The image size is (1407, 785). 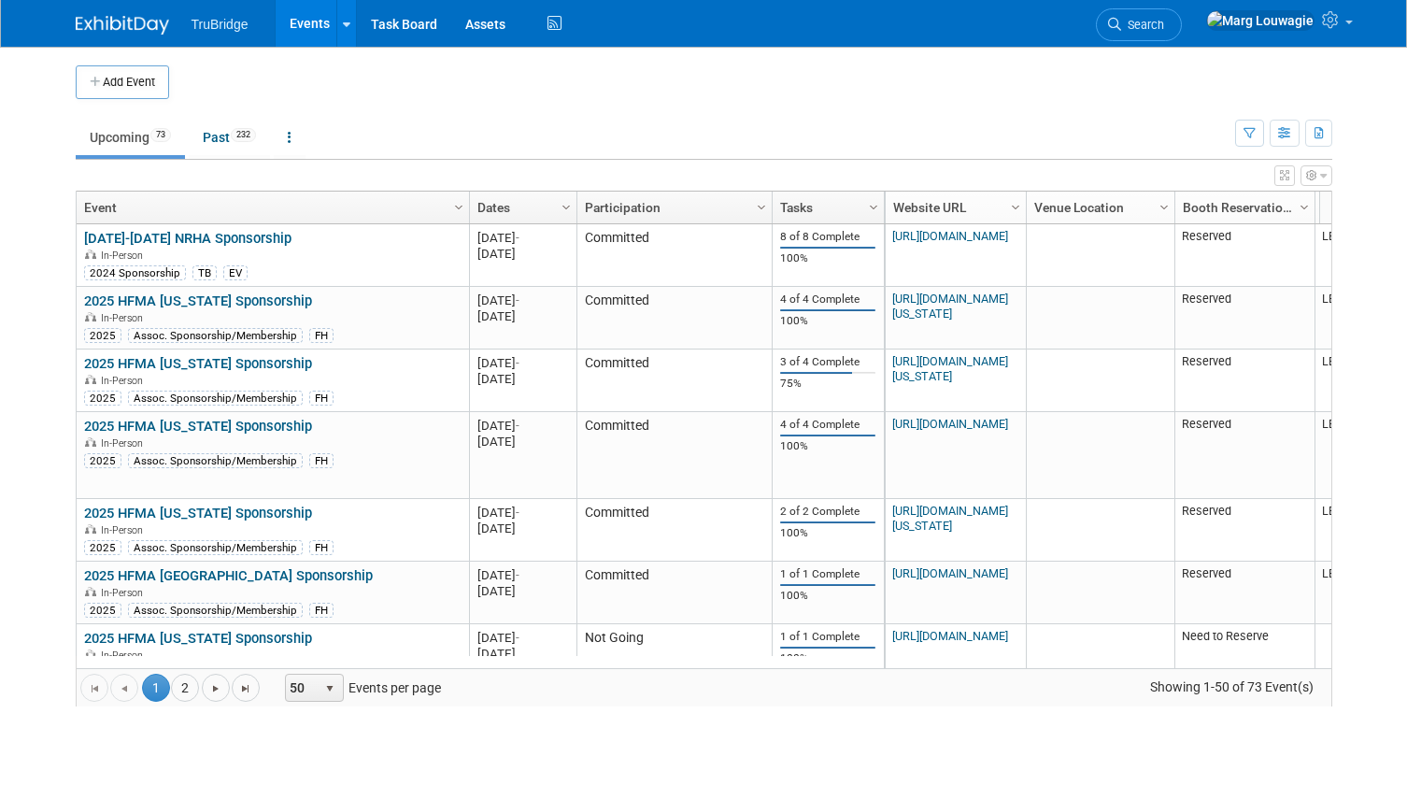 What do you see at coordinates (124, 689) in the screenshot?
I see `span: Go to the previous page` at bounding box center [124, 689].